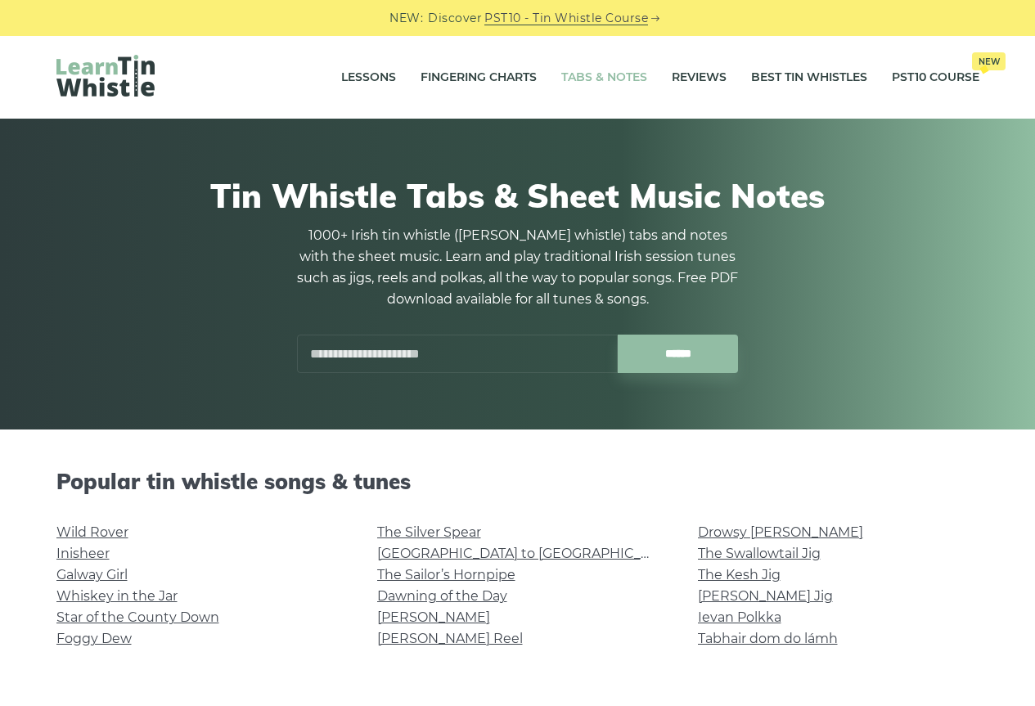  Describe the element at coordinates (518, 196) in the screenshot. I see `h1: Tin Whistle Tabs & Sheet Music Notes` at that location.